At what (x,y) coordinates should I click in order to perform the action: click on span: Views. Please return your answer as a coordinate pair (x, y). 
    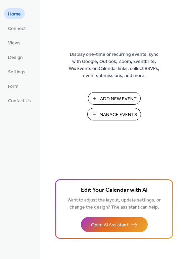
    Looking at the image, I should click on (14, 43).